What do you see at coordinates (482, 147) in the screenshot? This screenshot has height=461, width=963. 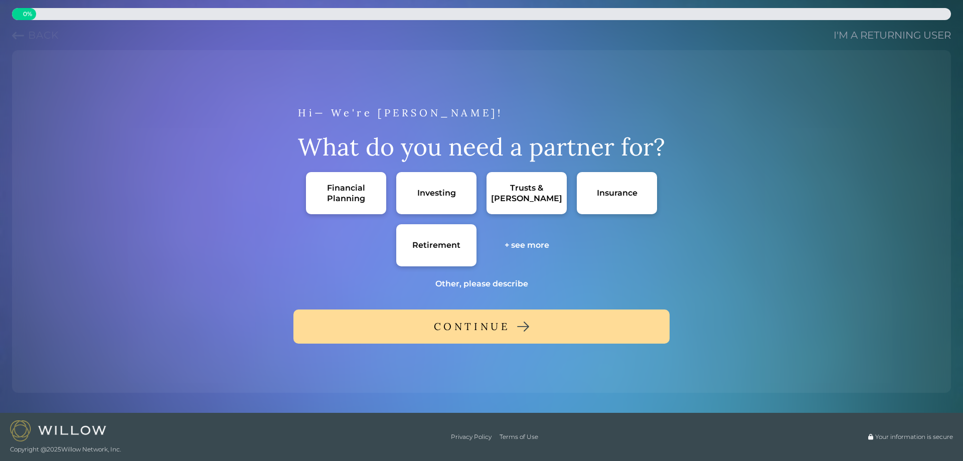 I see `div: What do you need a partner for?` at bounding box center [482, 147].